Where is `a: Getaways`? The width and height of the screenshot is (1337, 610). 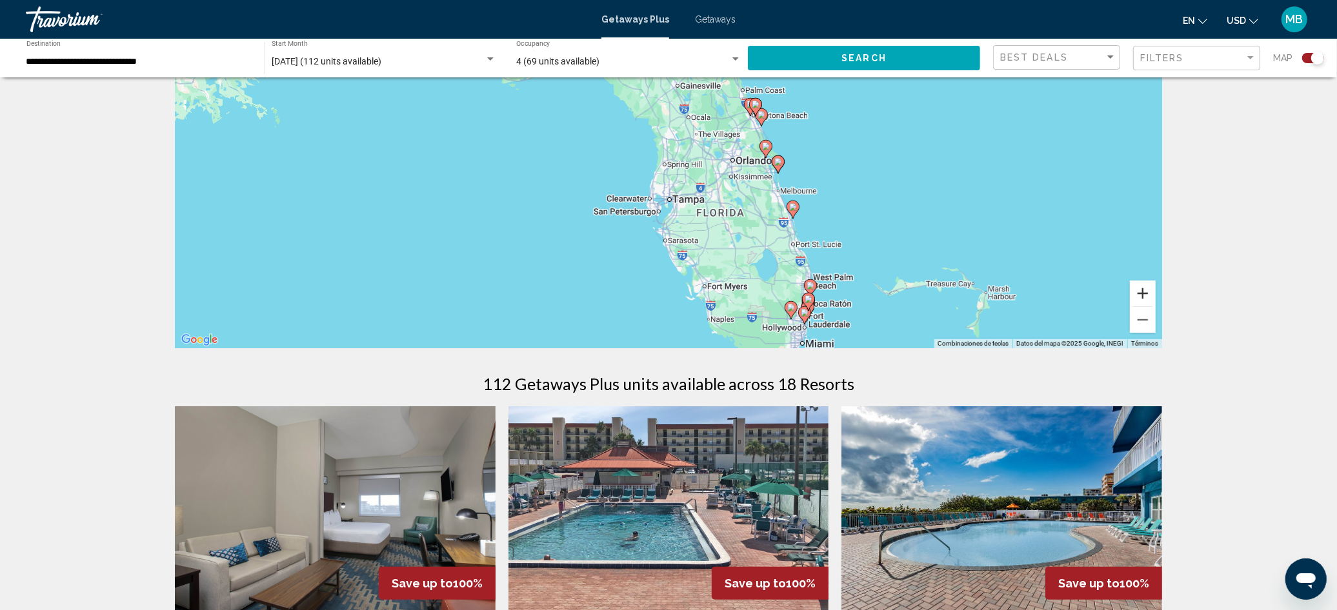 a: Getaways is located at coordinates (715, 19).